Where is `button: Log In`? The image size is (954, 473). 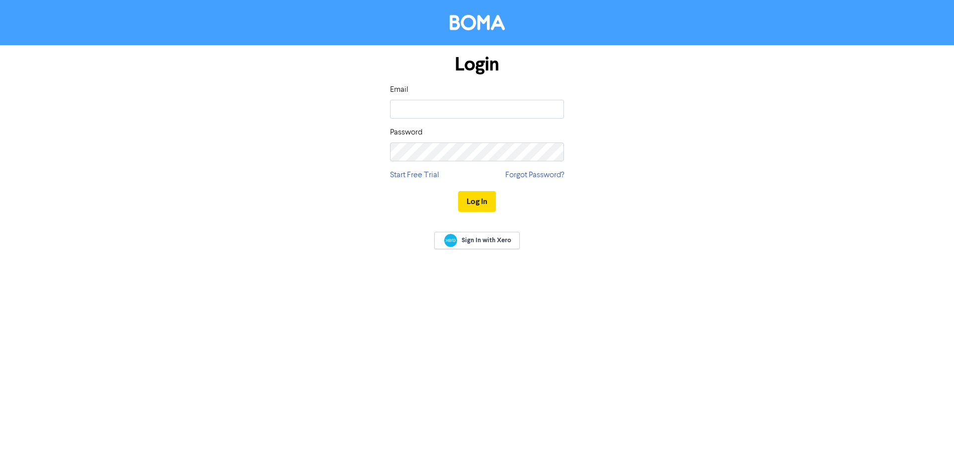
button: Log In is located at coordinates (477, 202).